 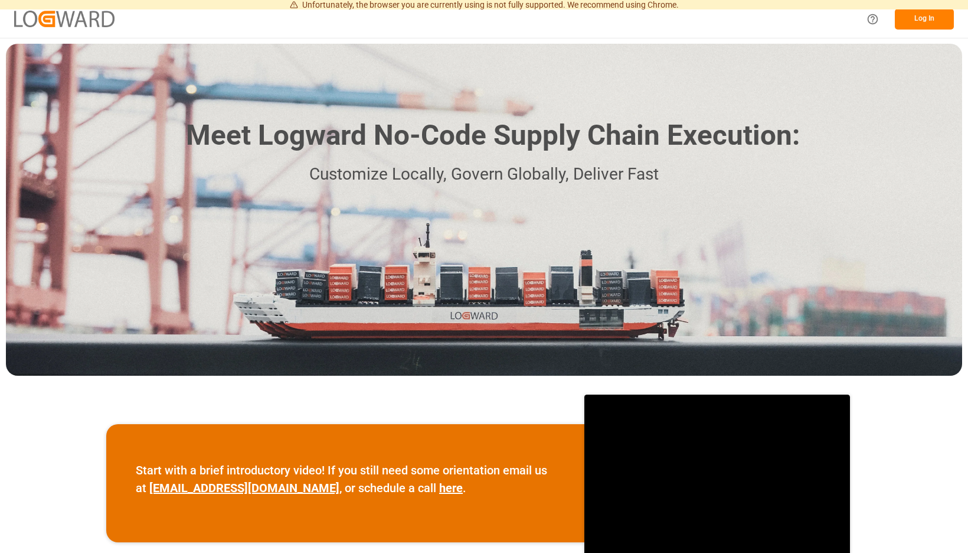 What do you see at coordinates (484, 174) in the screenshot?
I see `p: Customize Locally, Govern Globally, Deliver Fast` at bounding box center [484, 174].